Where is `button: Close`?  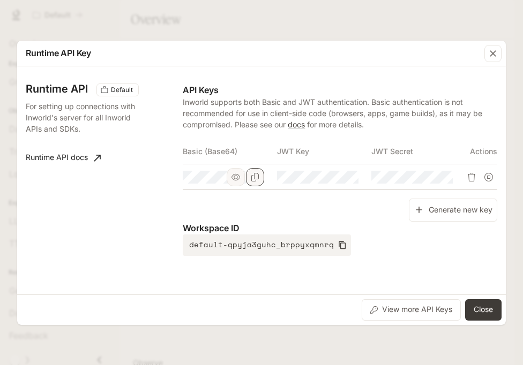 button: Close is located at coordinates (483, 310).